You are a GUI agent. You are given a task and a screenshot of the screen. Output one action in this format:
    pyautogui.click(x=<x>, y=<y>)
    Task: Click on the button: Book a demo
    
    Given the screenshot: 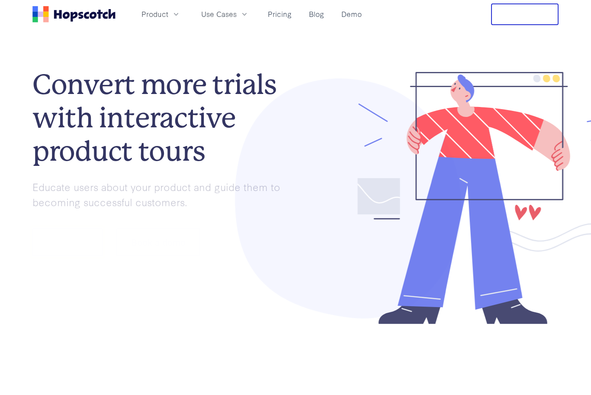 What is the action you would take?
    pyautogui.click(x=158, y=242)
    